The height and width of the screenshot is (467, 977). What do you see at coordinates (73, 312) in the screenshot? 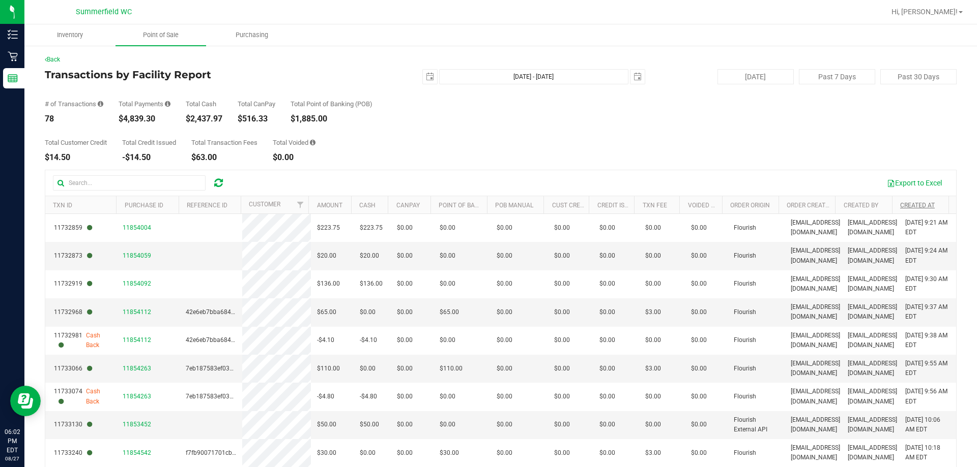
I see `span: 11732968` at bounding box center [73, 312].